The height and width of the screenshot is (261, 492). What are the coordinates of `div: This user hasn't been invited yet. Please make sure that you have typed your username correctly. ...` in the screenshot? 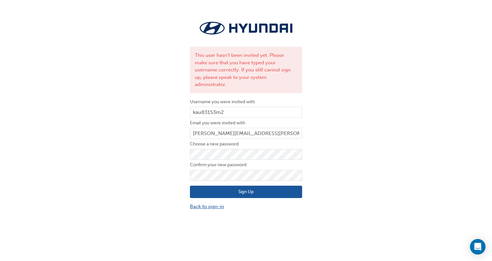 It's located at (246, 70).